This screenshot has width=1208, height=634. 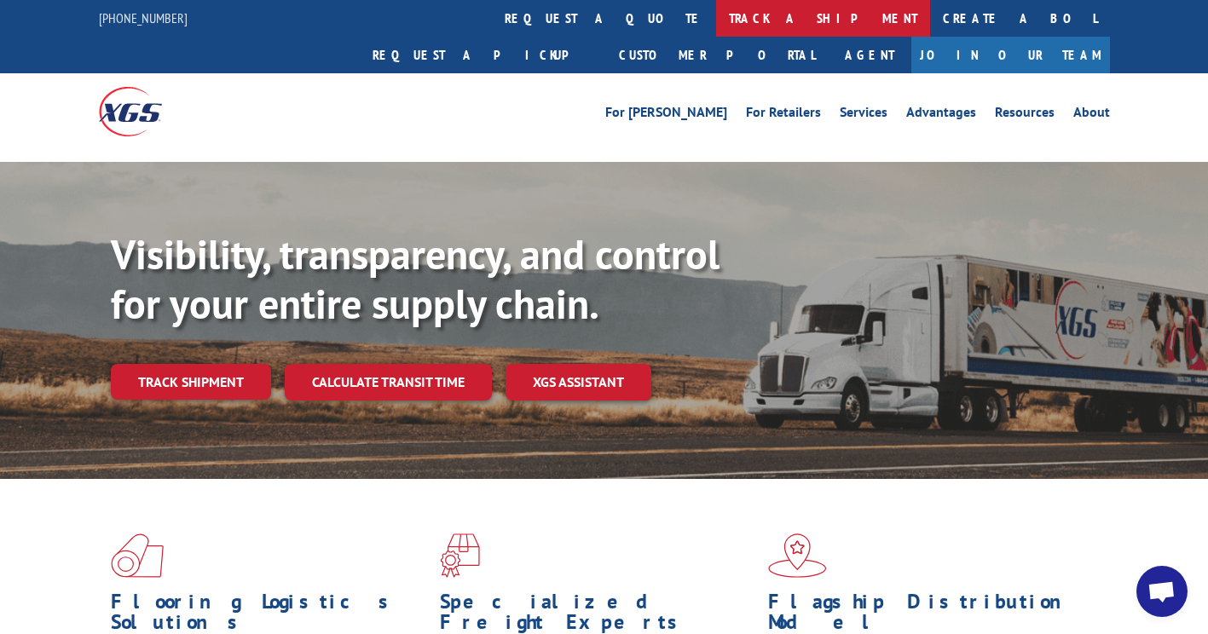 What do you see at coordinates (1091, 115) in the screenshot?
I see `a: About` at bounding box center [1091, 115].